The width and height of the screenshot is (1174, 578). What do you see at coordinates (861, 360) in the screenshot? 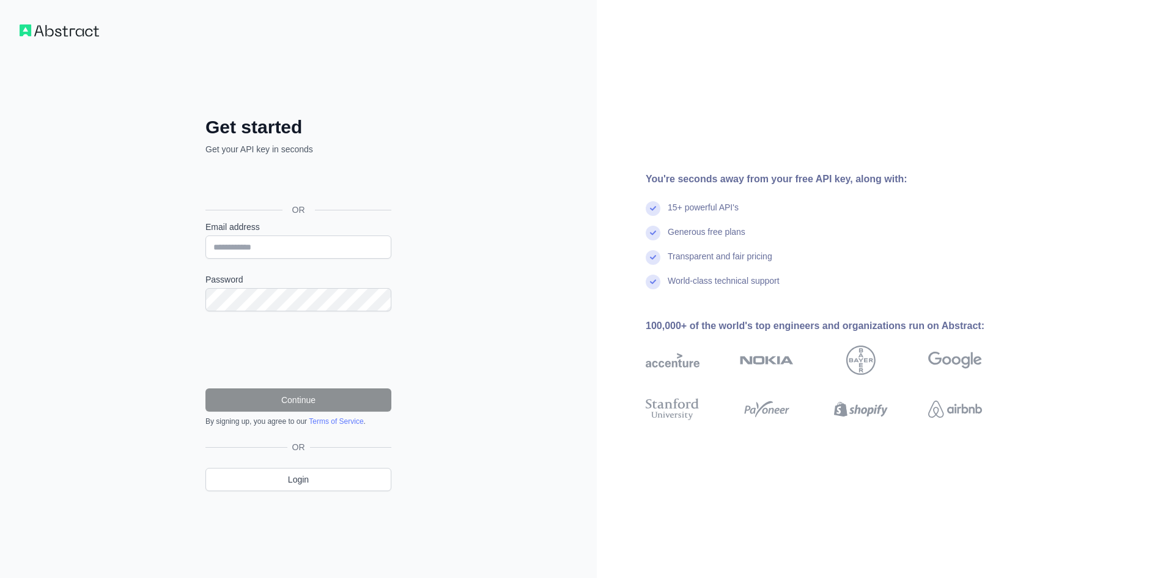
I see `img: bayer` at bounding box center [861, 360].